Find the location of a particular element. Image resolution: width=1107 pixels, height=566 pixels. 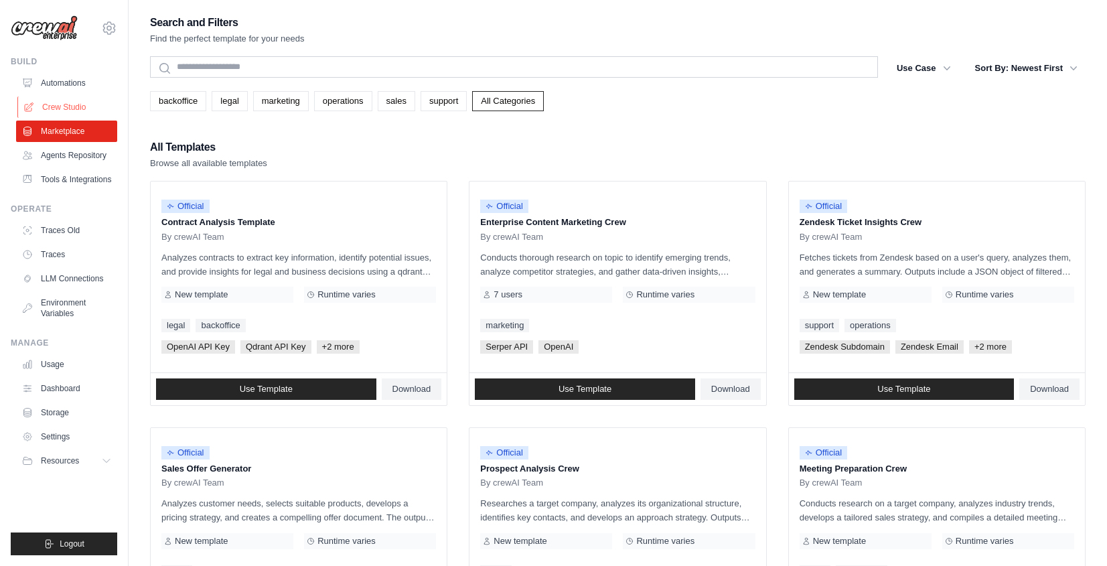

a: Environment Variables is located at coordinates (66, 308).